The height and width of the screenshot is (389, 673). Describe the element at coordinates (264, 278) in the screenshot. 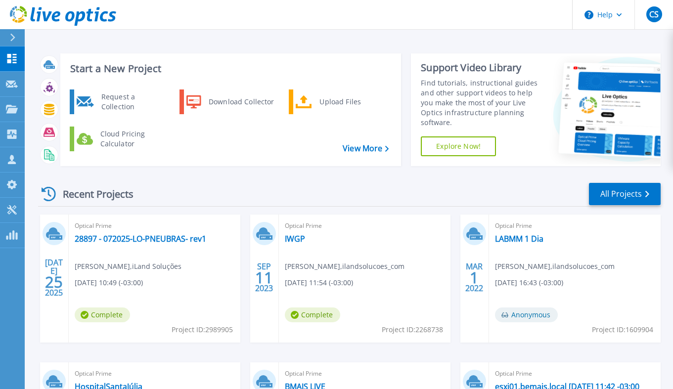

I see `span: 11` at that location.